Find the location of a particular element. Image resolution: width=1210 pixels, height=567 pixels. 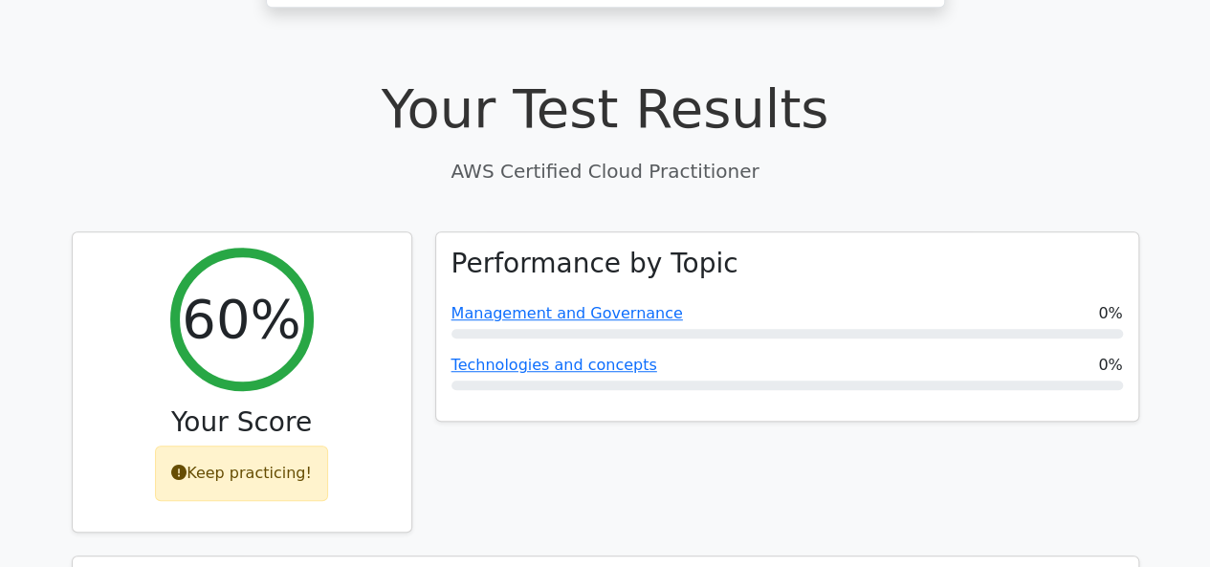

div: Keep practicing! is located at coordinates (241, 473).